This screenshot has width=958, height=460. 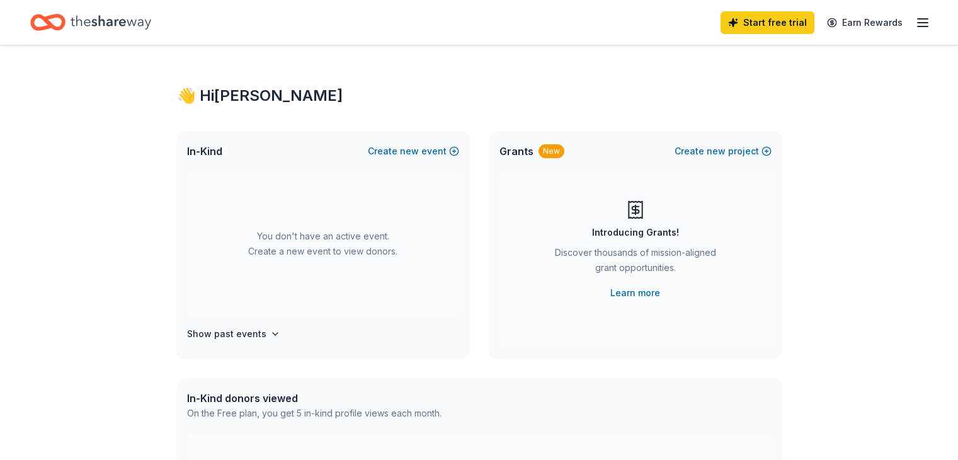 I want to click on span: Grants, so click(x=517, y=151).